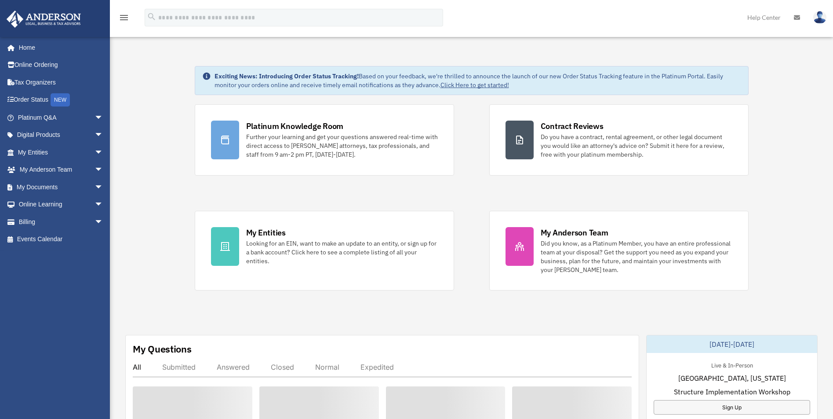 The height and width of the screenshot is (419, 833). Describe the element at coordinates (61, 100) in the screenshot. I see `a: Order StatusNEW` at that location.